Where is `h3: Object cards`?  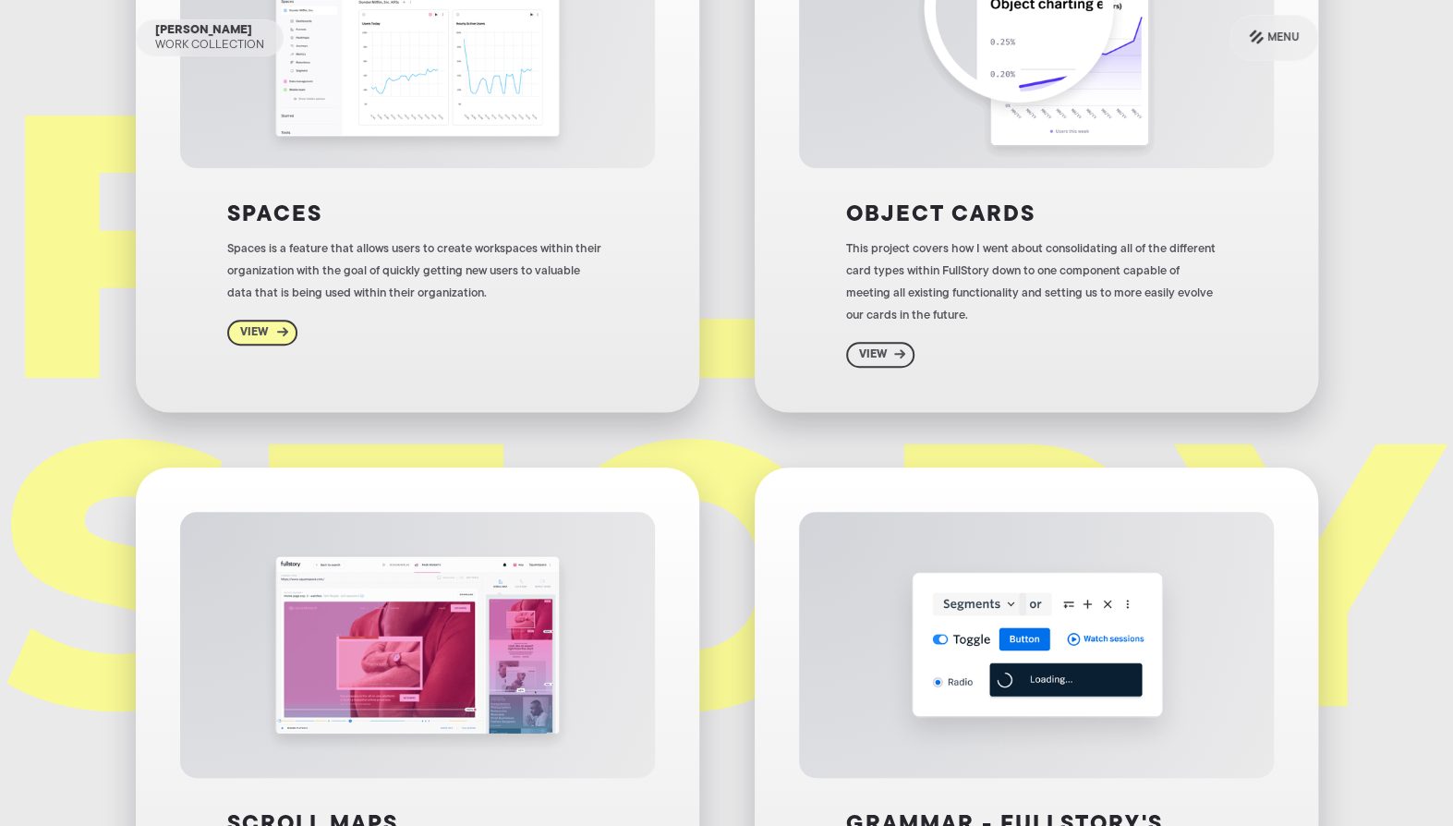 h3: Object cards is located at coordinates (941, 215).